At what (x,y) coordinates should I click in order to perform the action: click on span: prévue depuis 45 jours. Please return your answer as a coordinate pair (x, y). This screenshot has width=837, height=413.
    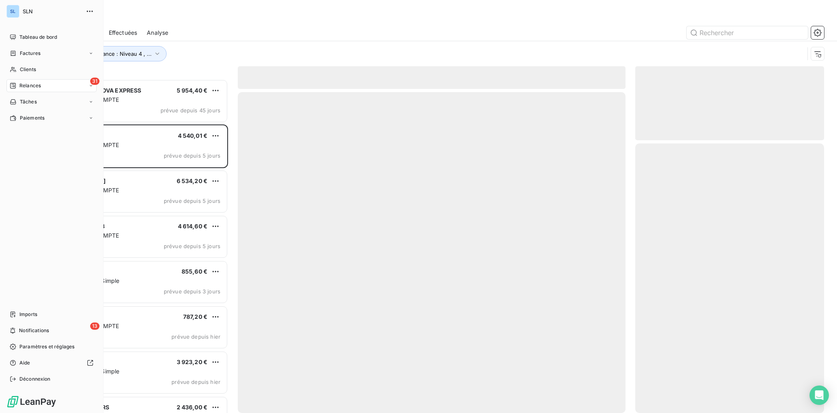
    Looking at the image, I should click on (190, 110).